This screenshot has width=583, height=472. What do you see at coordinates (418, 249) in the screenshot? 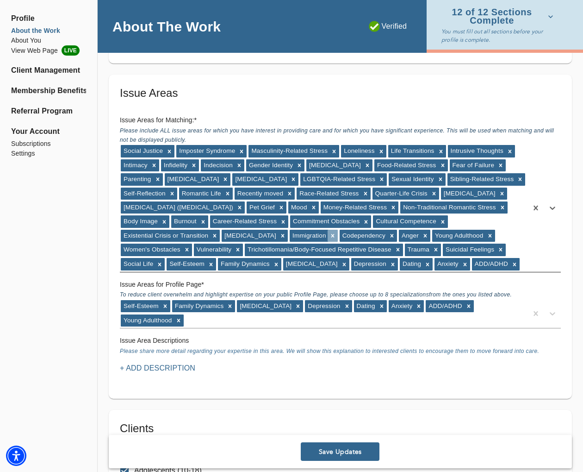
I see `div: Trauma` at bounding box center [418, 249].